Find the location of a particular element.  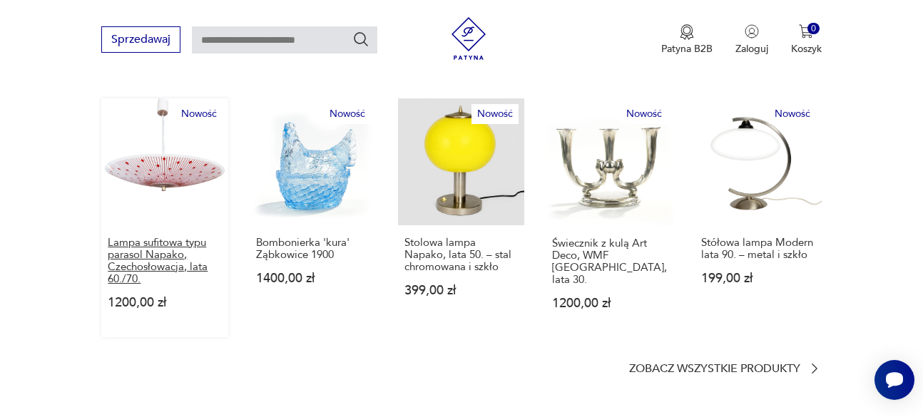

p: Bombonierka 'kura' Ząbkowice 1900 is located at coordinates (313, 249).